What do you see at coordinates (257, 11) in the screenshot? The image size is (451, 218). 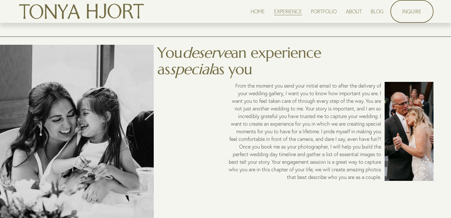 I see `a: HOME` at bounding box center [257, 11].